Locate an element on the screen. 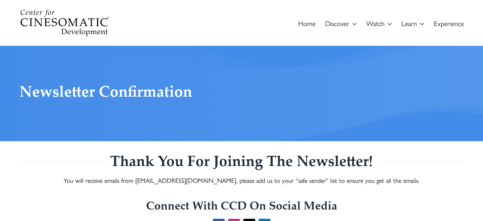 This screenshot has width=483, height=221. img: Center For Cinesomatic Development Logo is located at coordinates (64, 23).